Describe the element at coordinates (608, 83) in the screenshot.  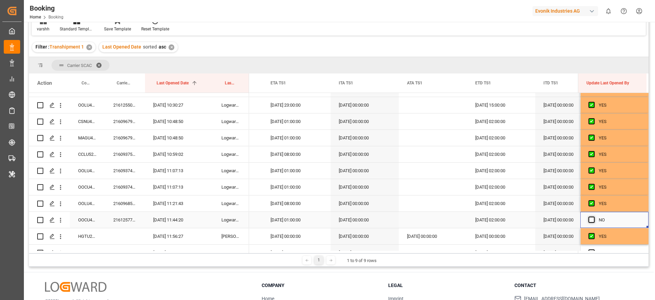
I see `span: Update Last Opened By` at that location.